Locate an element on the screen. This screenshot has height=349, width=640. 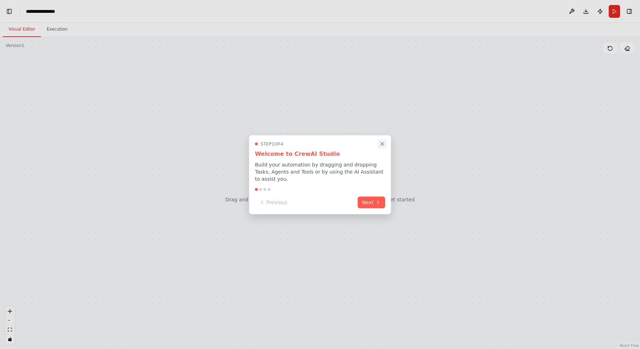
button: Next is located at coordinates (371, 202).